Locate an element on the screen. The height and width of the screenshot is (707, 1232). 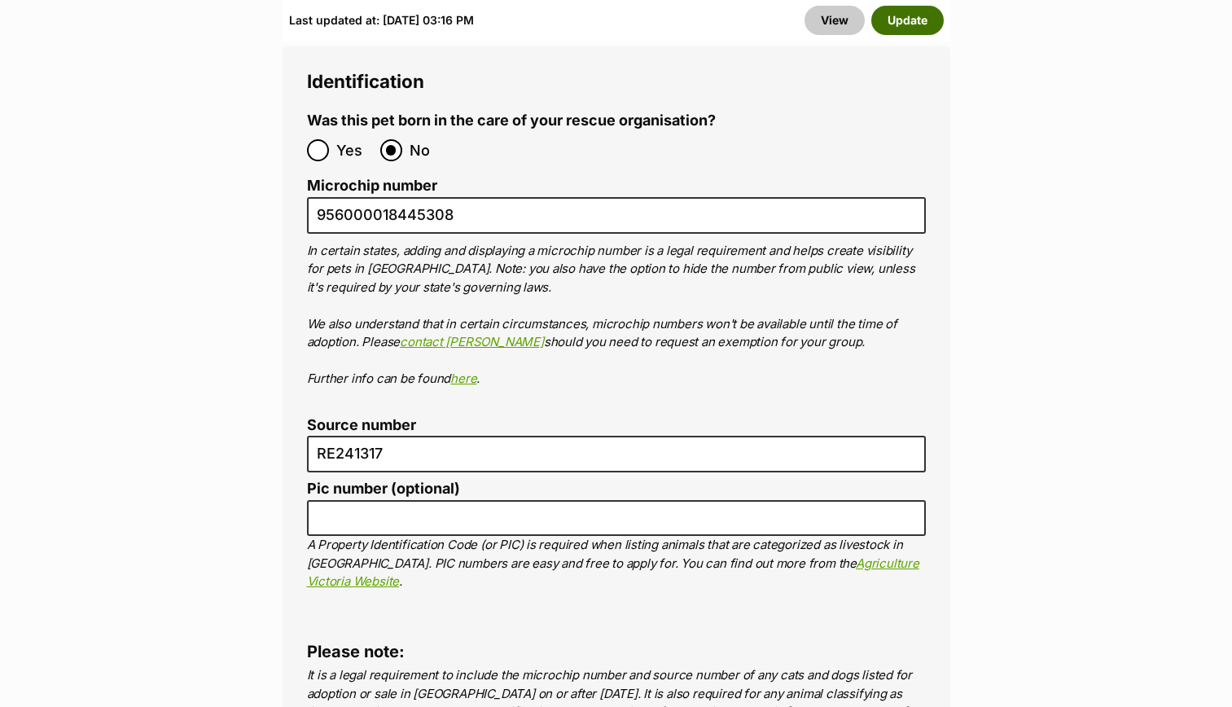
p: In certain states, adding and displaying a microchip number is a legal requirement and helps crea... is located at coordinates (616, 315).